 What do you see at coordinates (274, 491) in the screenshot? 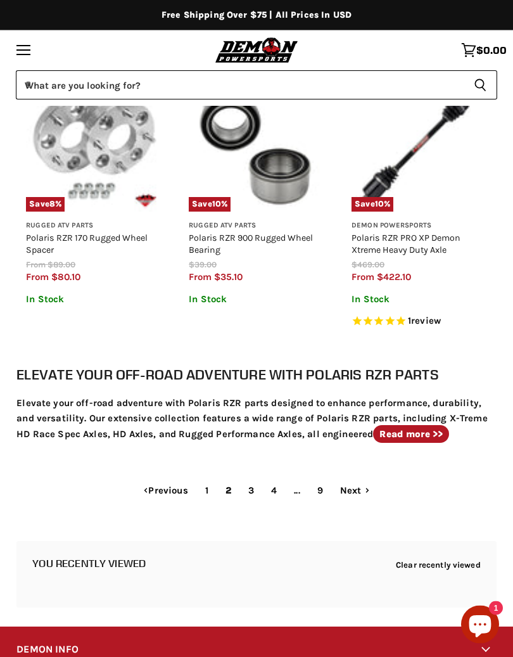
I see `a: 4` at bounding box center [274, 491].